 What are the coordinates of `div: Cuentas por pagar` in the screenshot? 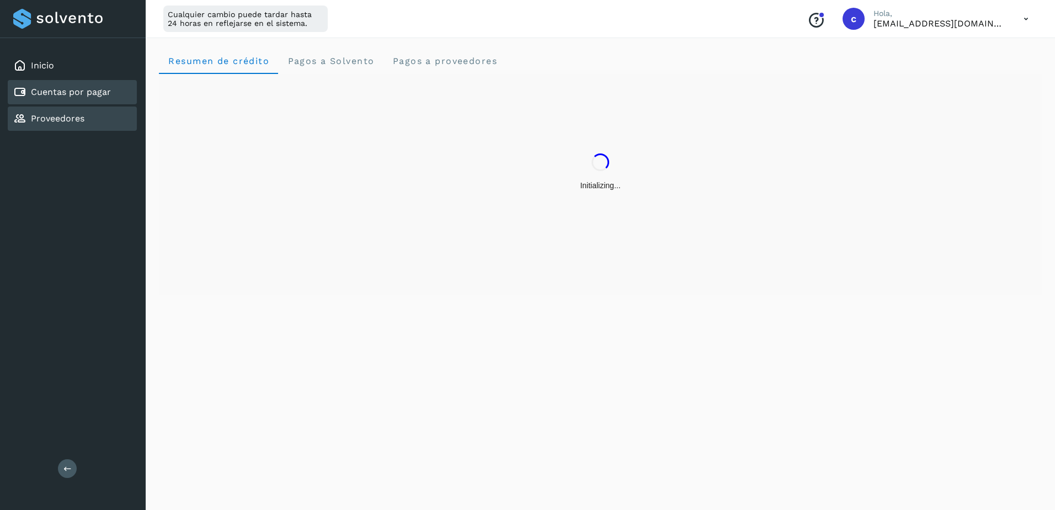 It's located at (72, 92).